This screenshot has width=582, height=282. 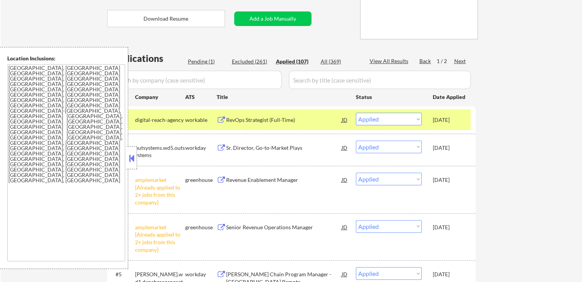 What do you see at coordinates (284, 120) in the screenshot?
I see `div: RevOps Strategist (Full-Time)` at bounding box center [284, 120].